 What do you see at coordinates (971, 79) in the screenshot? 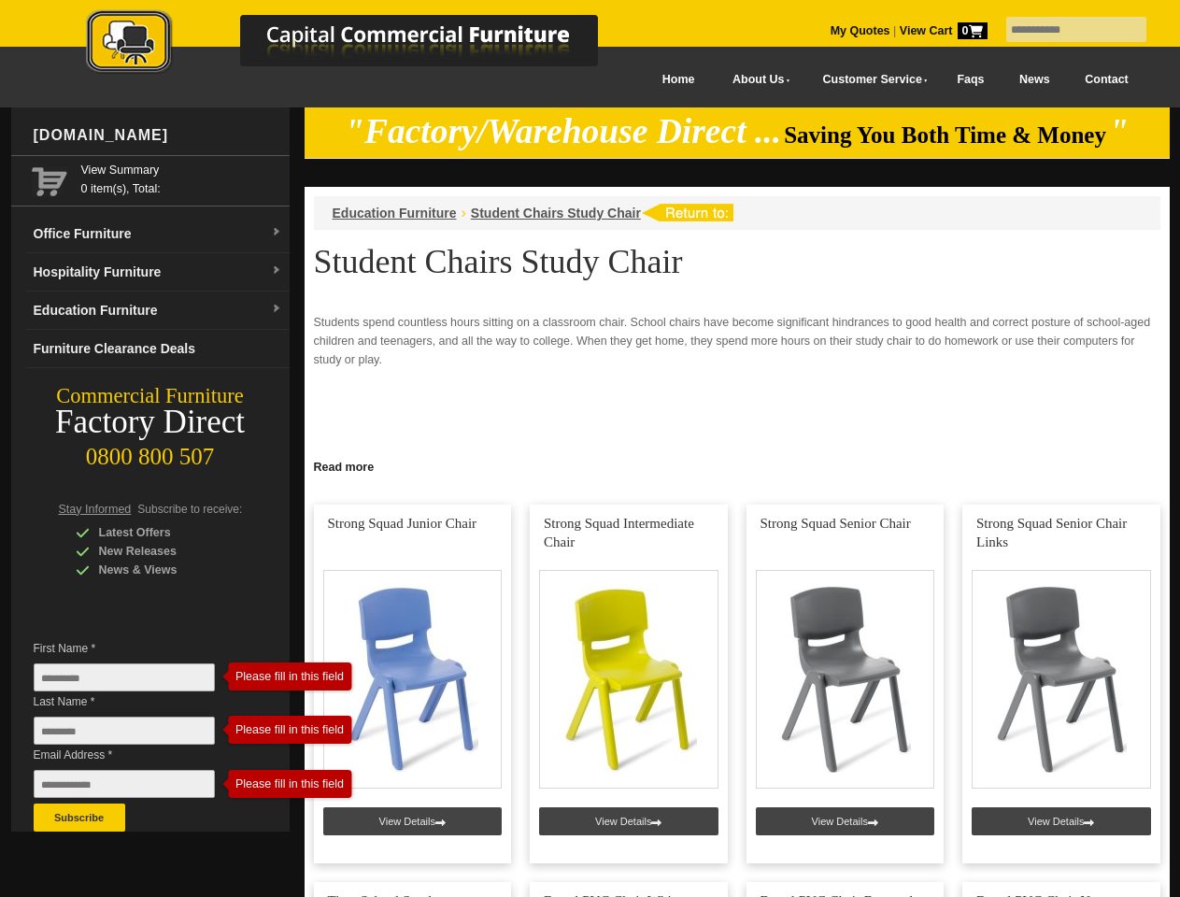
I see `a: Faqs` at bounding box center [971, 79].